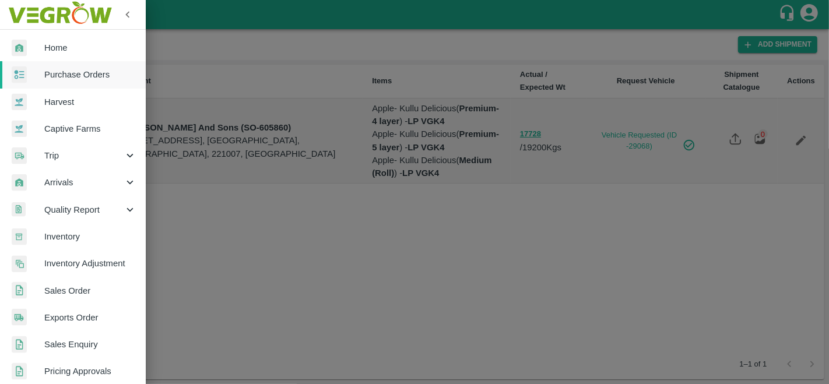  I want to click on span: Sales Enquiry, so click(90, 344).